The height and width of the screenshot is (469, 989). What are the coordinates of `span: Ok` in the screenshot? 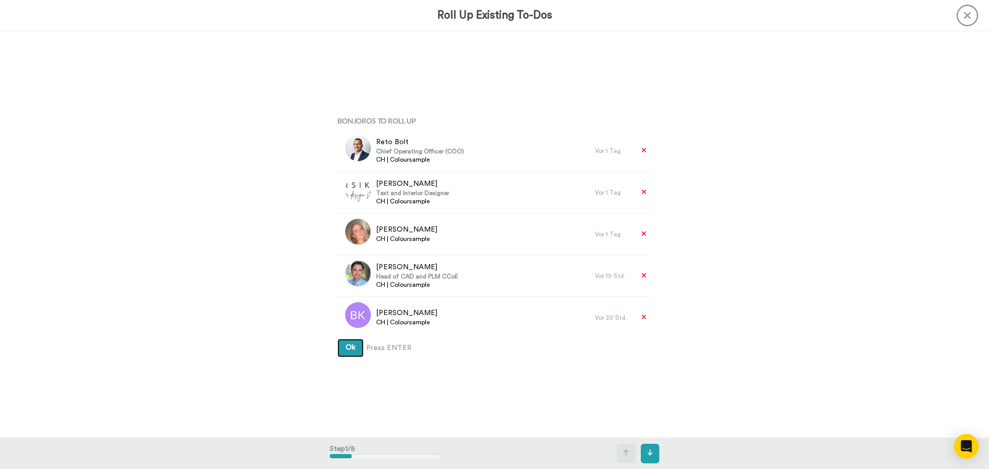 It's located at (350, 348).